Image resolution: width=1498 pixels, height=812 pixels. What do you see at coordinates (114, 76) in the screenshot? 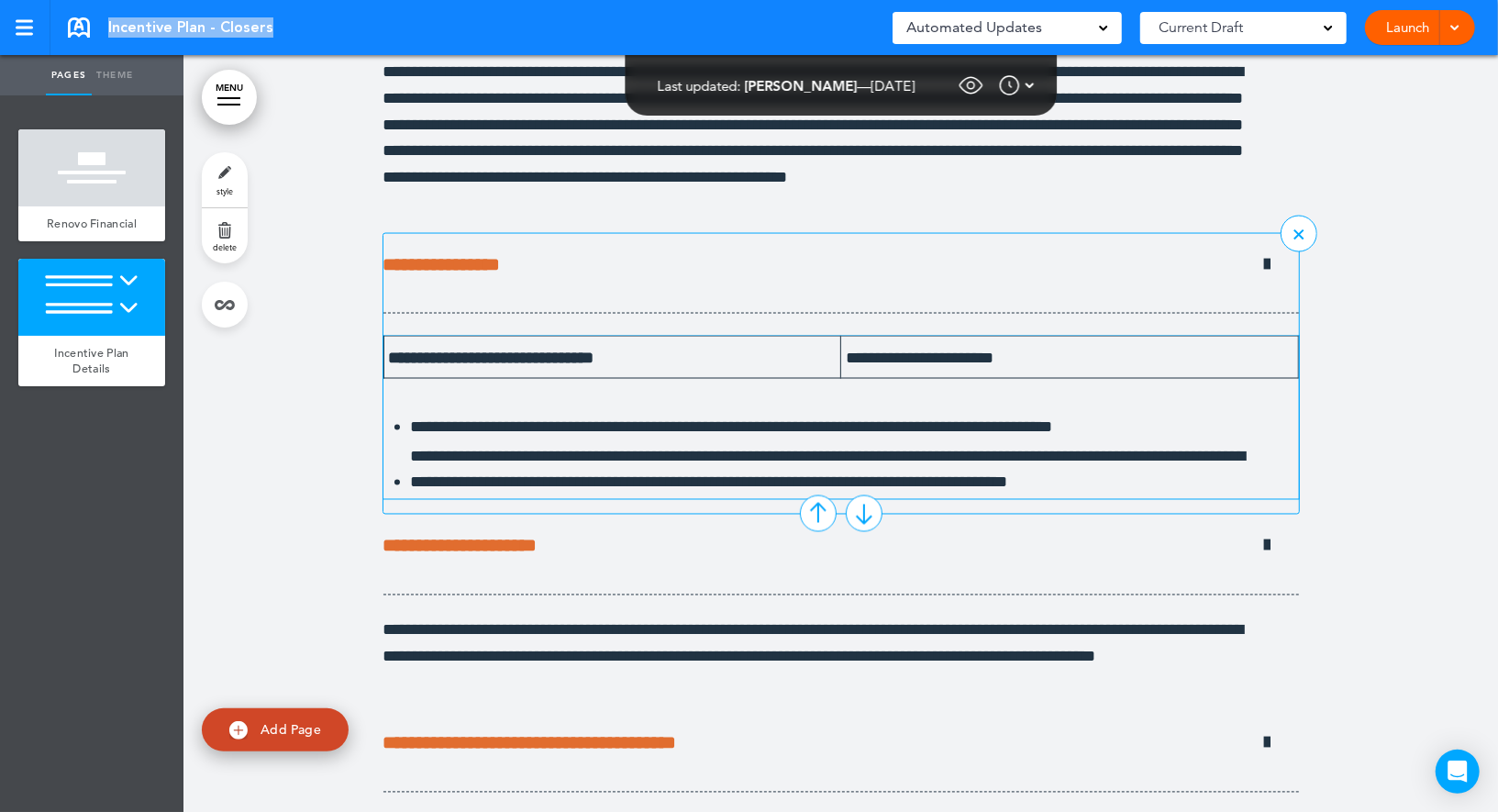
I see `a: Theme` at bounding box center [114, 76].